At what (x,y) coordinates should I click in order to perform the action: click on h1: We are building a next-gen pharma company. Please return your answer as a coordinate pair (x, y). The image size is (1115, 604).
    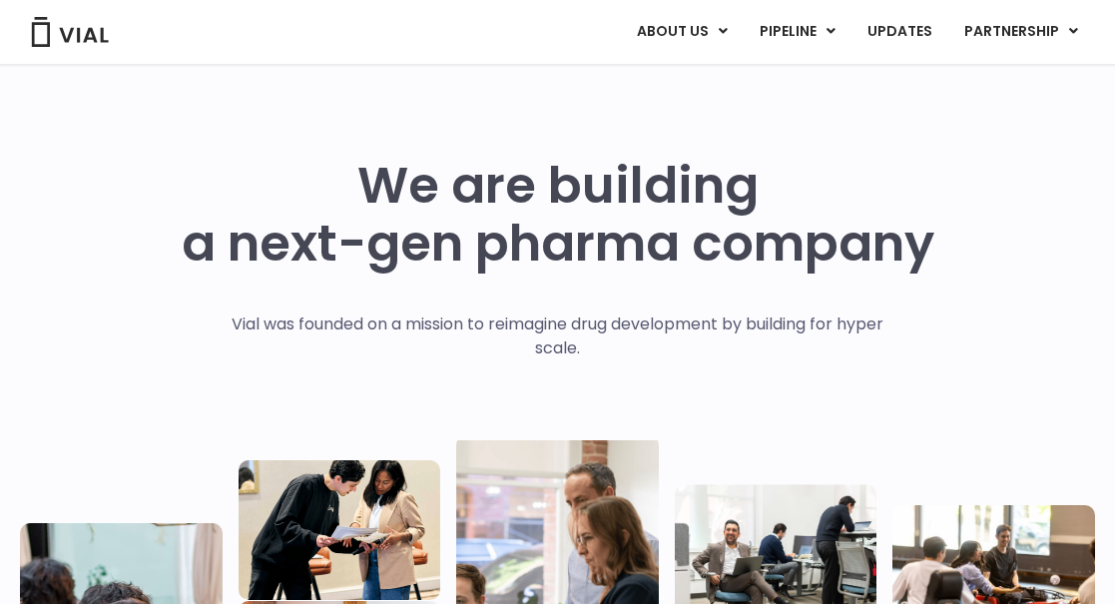
    Looking at the image, I should click on (558, 215).